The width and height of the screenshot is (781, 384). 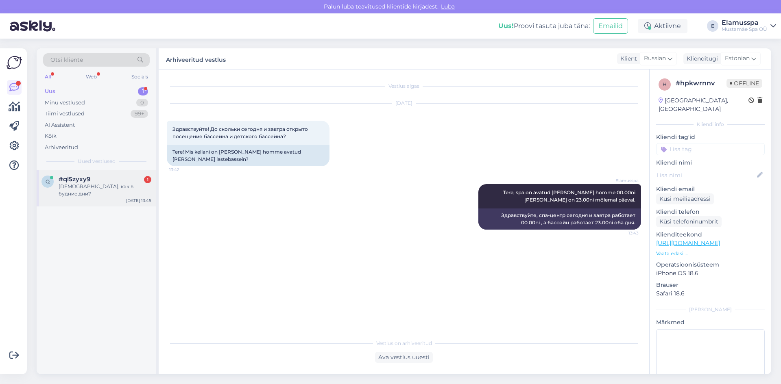 What do you see at coordinates (623, 181) in the screenshot?
I see `span: Elamusspa` at bounding box center [623, 181].